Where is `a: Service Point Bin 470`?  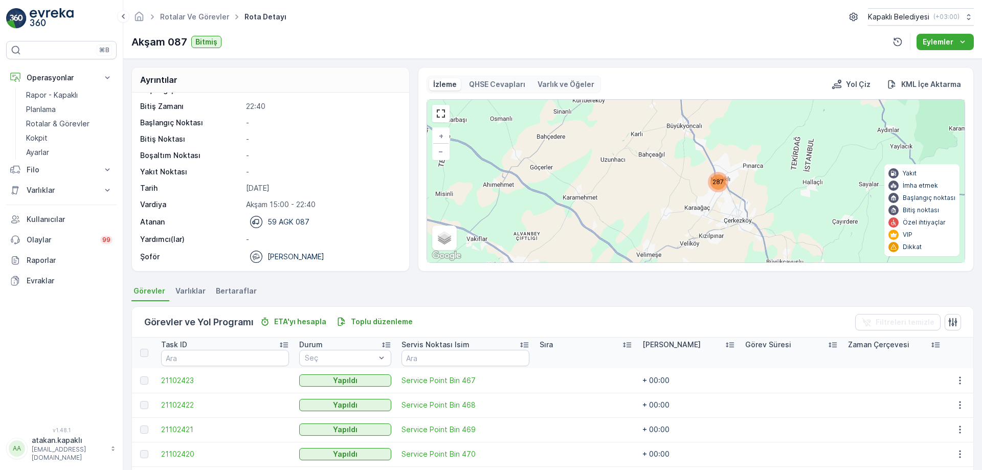
a: Service Point Bin 470 is located at coordinates (465, 454).